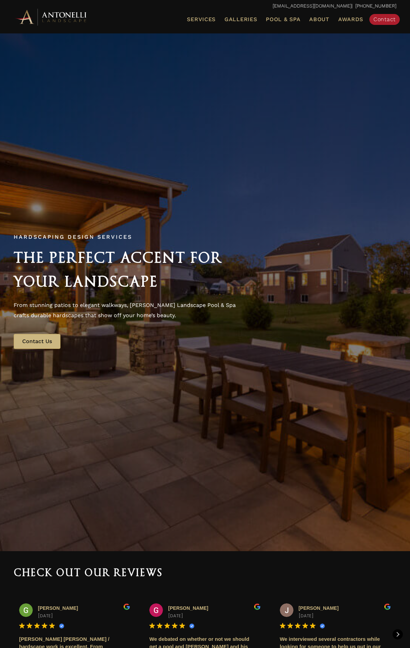 The image size is (410, 648). Describe the element at coordinates (37, 341) in the screenshot. I see `span: Contact Us` at that location.